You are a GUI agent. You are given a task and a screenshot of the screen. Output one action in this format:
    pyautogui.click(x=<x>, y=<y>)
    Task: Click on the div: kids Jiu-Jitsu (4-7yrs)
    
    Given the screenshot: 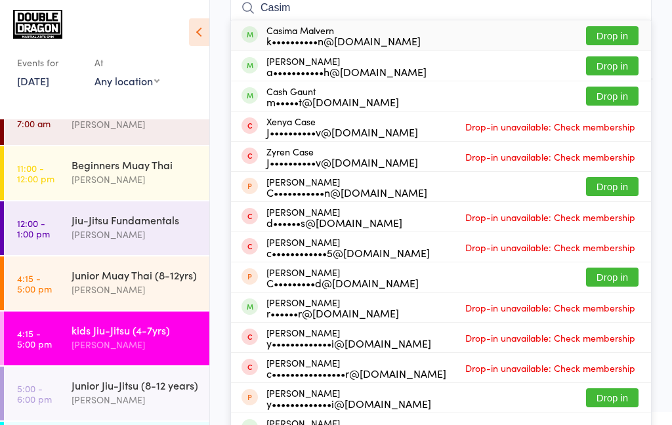 What is the action you would take?
    pyautogui.click(x=134, y=330)
    